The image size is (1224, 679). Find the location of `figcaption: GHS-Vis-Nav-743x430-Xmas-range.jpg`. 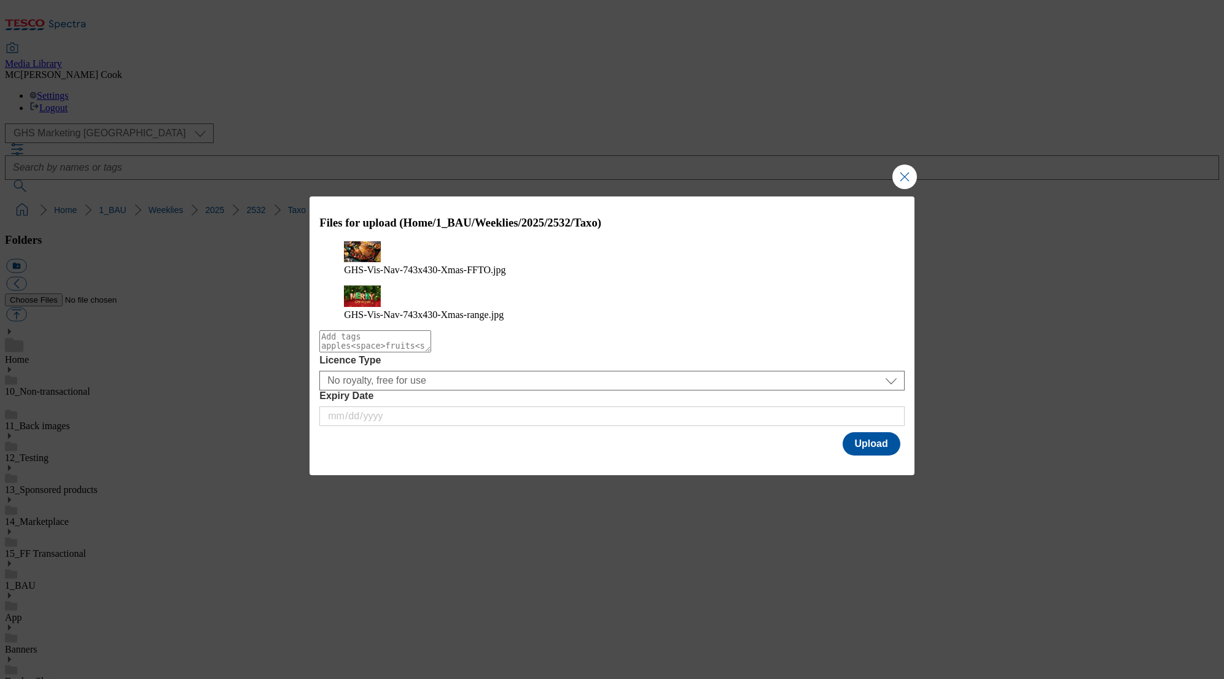

figcaption: GHS-Vis-Nav-743x430-Xmas-range.jpg is located at coordinates (612, 315).